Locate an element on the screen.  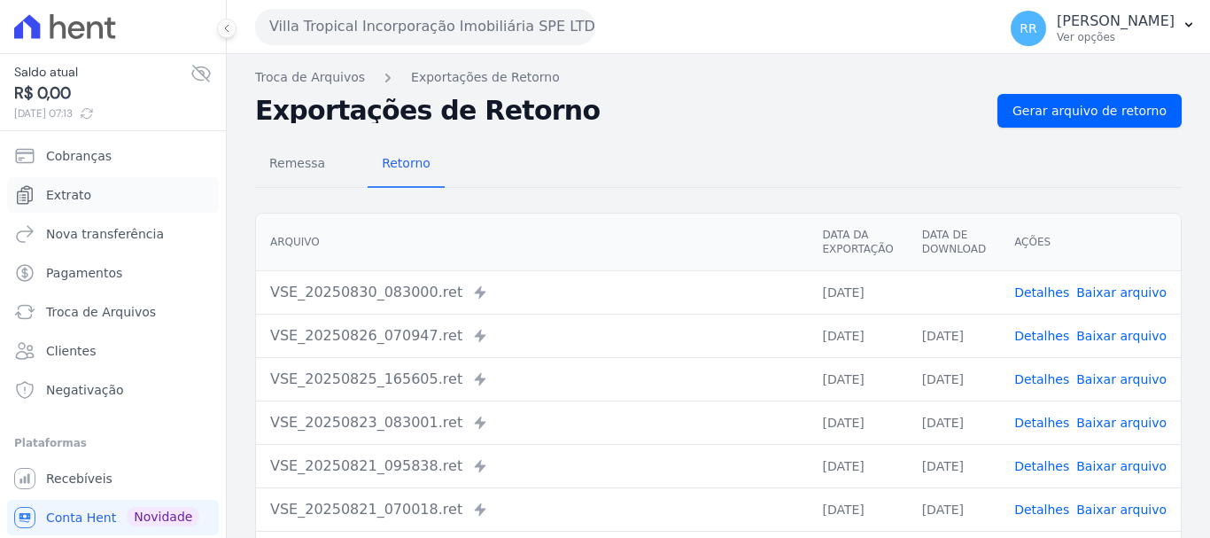
span: Cobranças is located at coordinates (79, 156).